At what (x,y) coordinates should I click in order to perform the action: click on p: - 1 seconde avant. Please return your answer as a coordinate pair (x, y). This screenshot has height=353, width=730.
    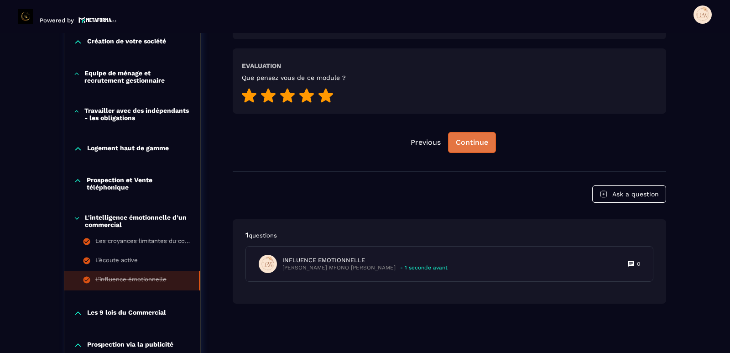
    Looking at the image, I should click on (424, 268).